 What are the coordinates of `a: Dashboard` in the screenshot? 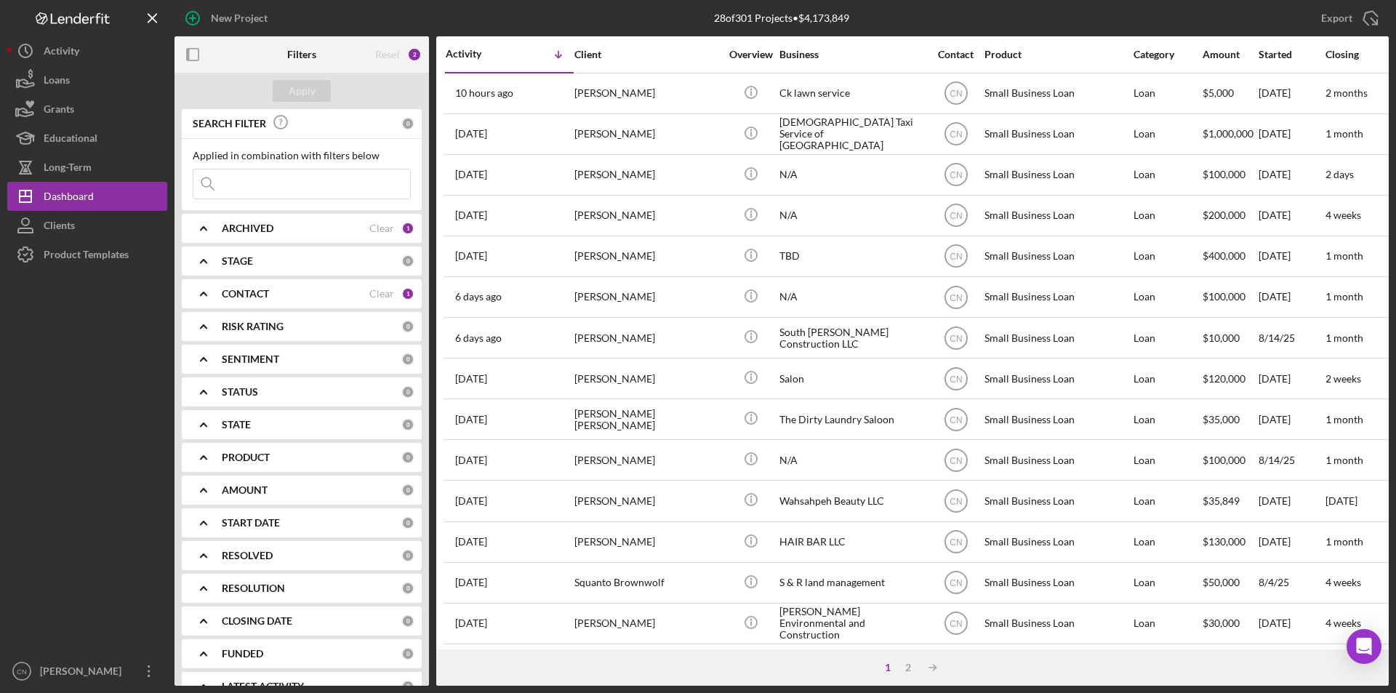 It's located at (87, 196).